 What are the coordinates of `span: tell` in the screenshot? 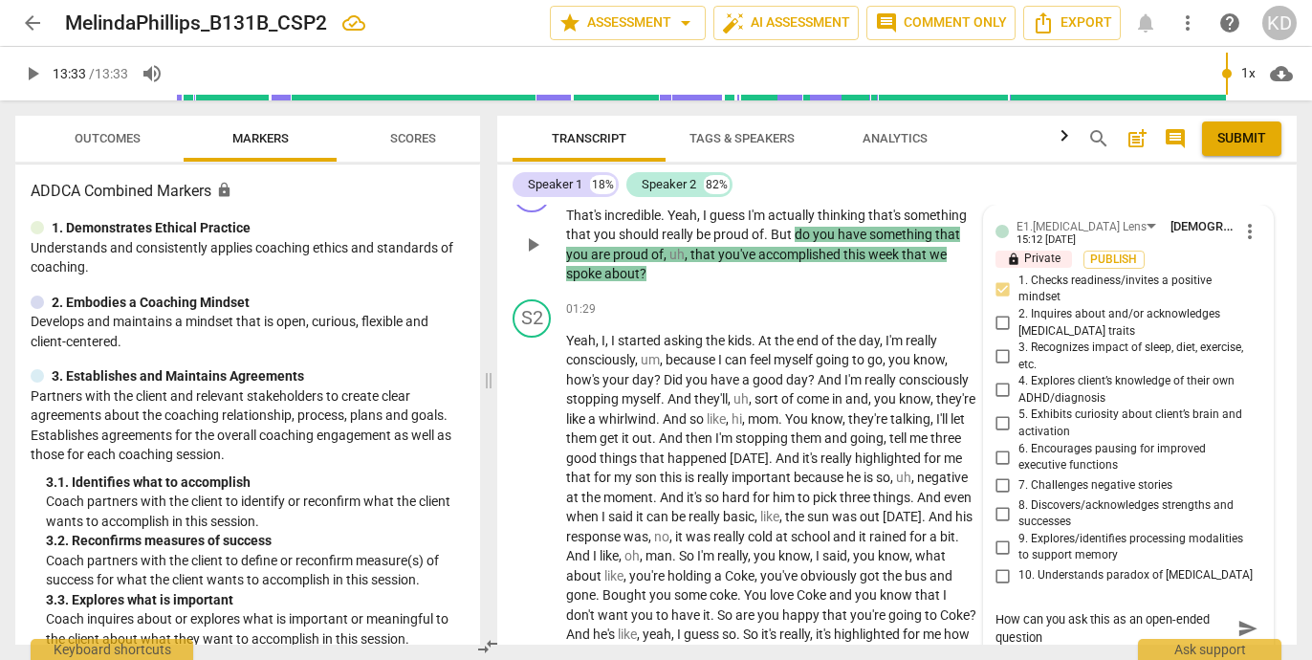 It's located at (899, 438).